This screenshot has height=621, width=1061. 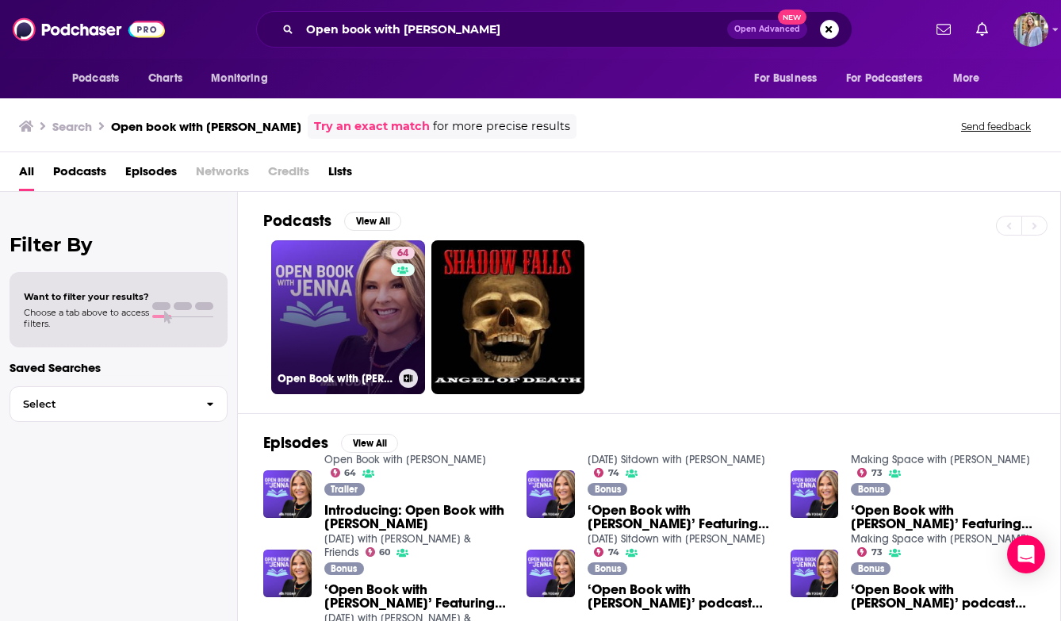 I want to click on span: for more precise results, so click(x=501, y=126).